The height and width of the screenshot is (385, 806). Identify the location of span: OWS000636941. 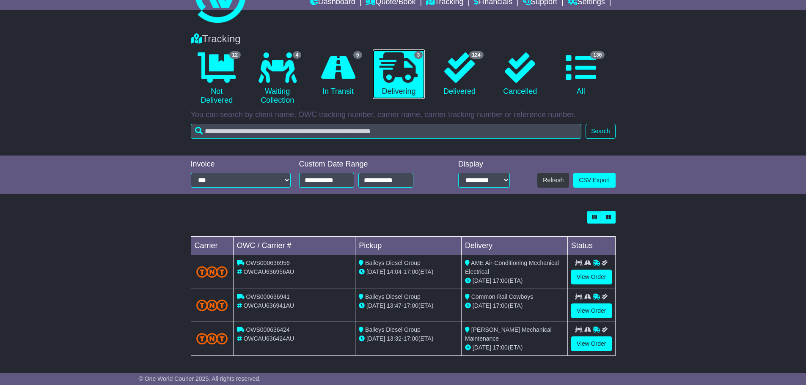
(268, 297).